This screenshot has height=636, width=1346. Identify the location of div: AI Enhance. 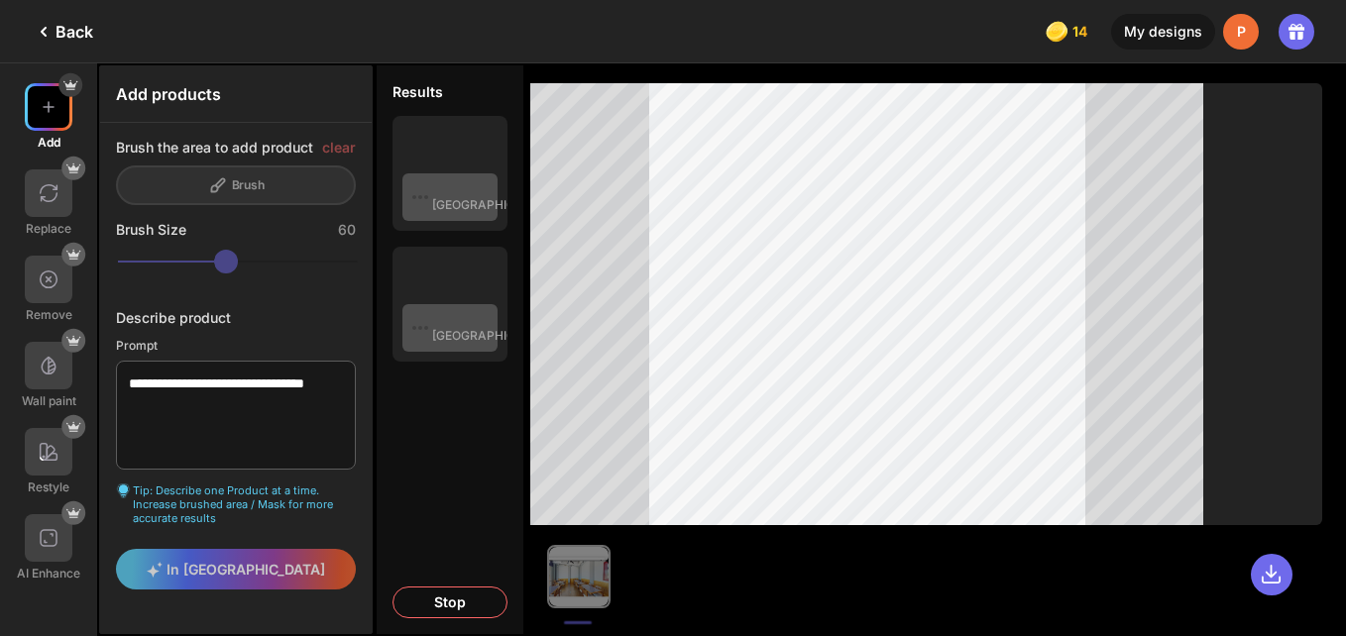
(49, 573).